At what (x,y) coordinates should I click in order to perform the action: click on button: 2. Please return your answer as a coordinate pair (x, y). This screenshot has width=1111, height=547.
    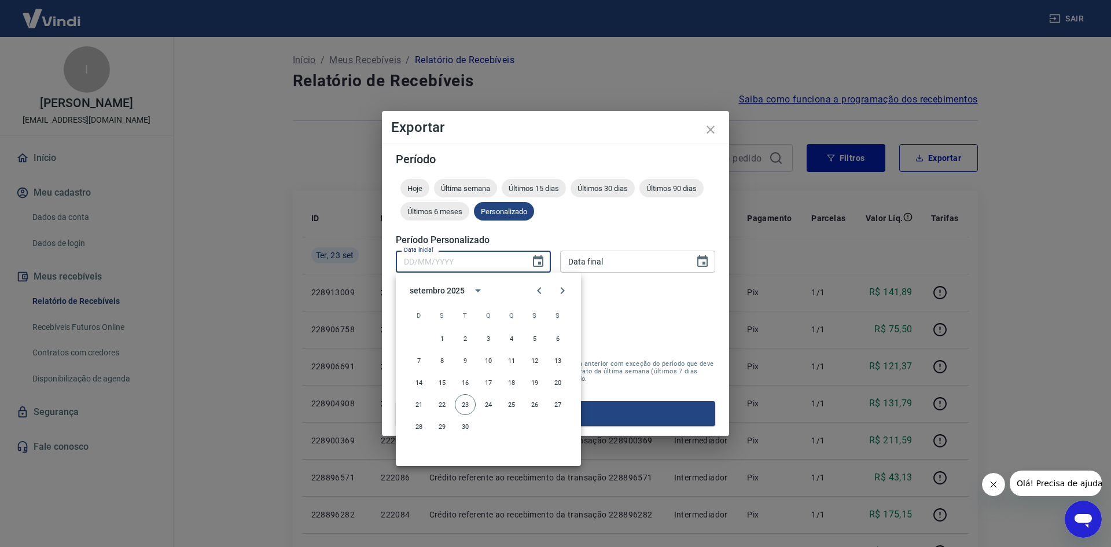
    Looking at the image, I should click on (465, 338).